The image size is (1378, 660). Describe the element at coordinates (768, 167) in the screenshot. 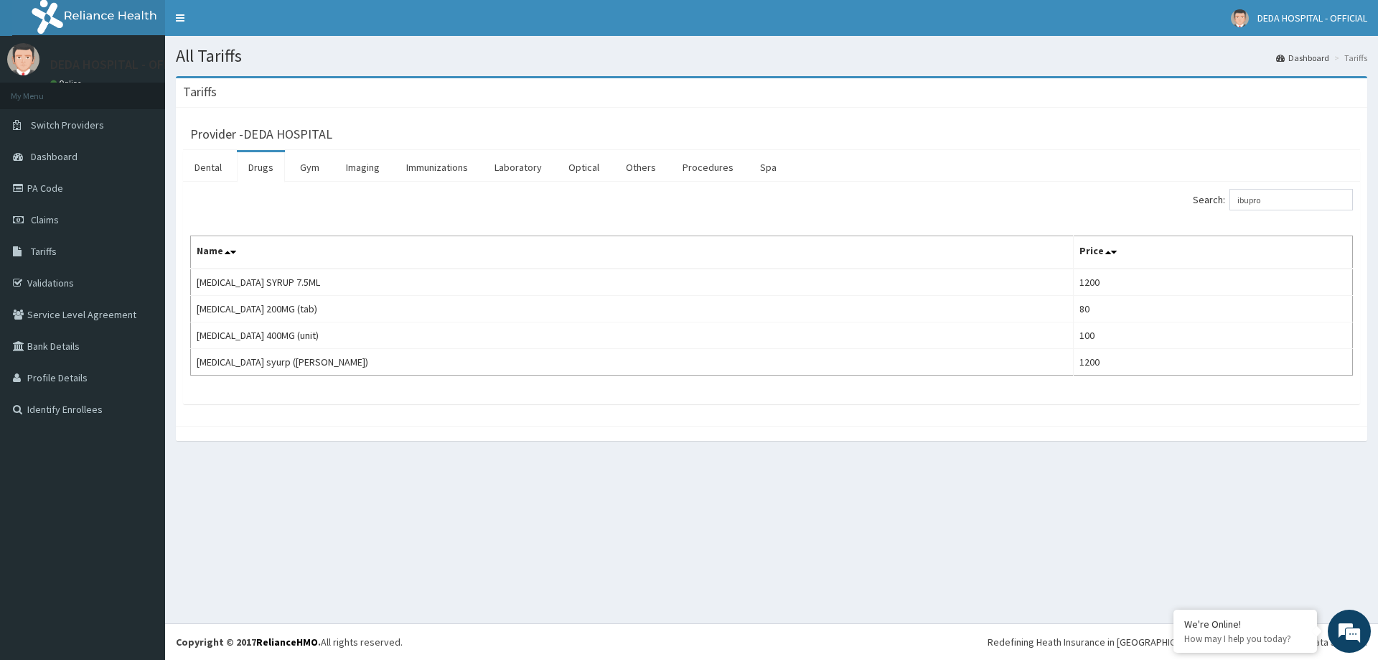

I see `a: Spa` at that location.